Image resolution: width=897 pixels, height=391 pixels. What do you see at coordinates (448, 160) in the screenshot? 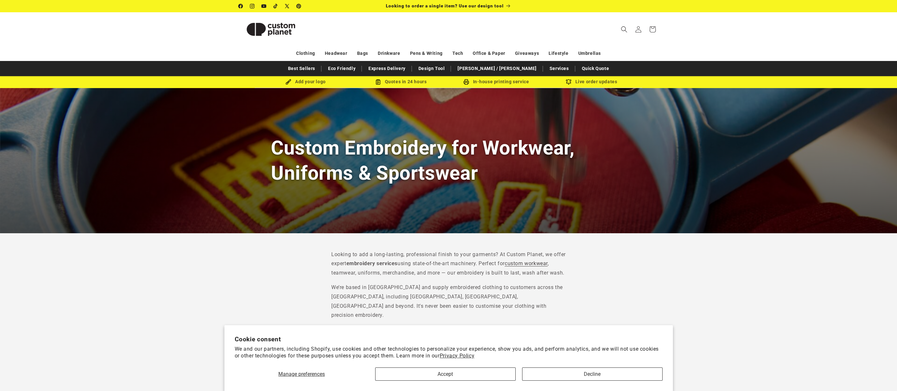
I see `h1: Custom Embroidery for Workwear, Uniforms & Sportswear` at bounding box center [448, 160].